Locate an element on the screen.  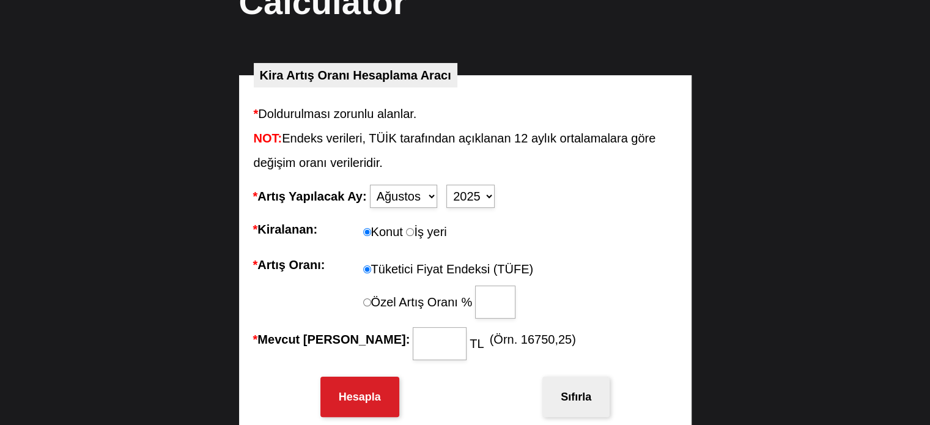
label: İş yeri is located at coordinates (426, 232).